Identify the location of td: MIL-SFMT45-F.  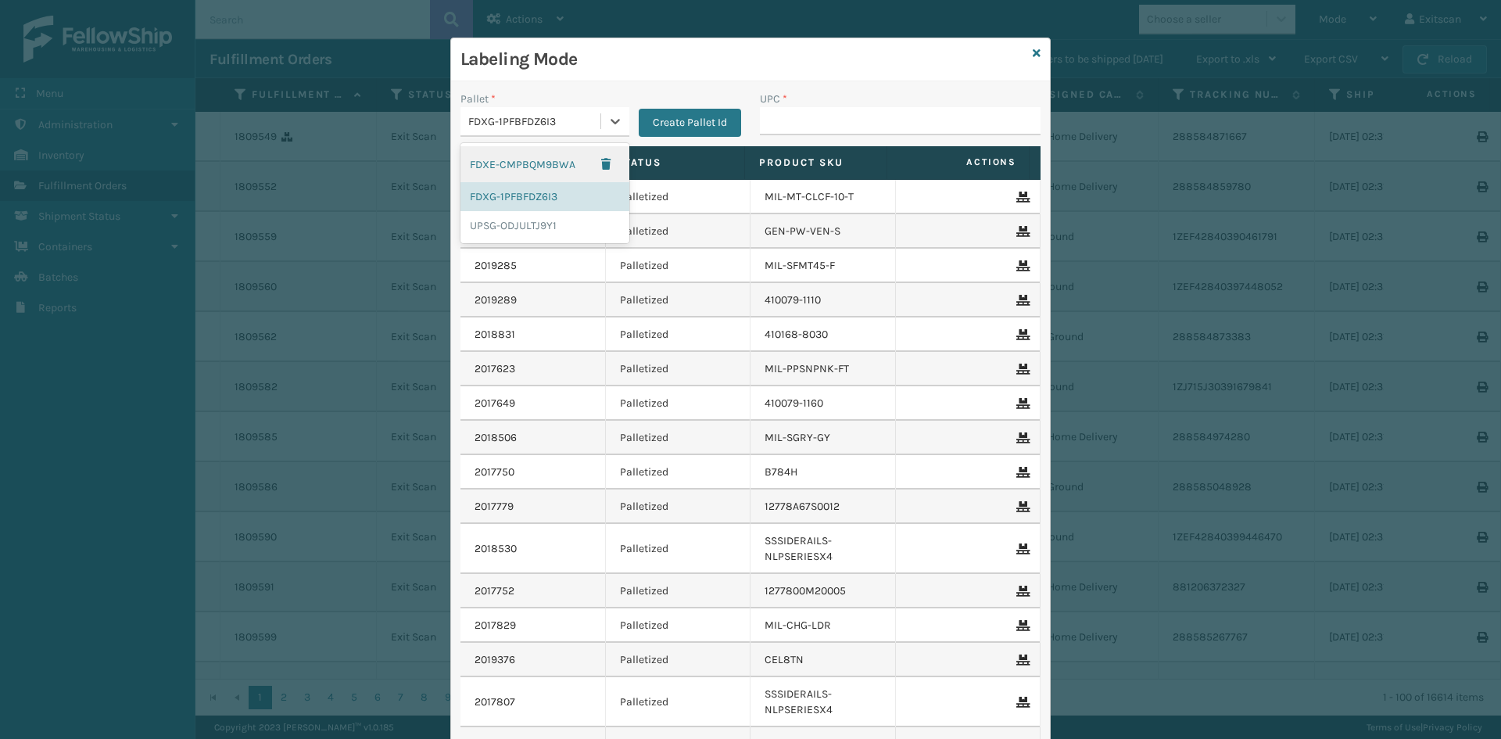
(823, 266).